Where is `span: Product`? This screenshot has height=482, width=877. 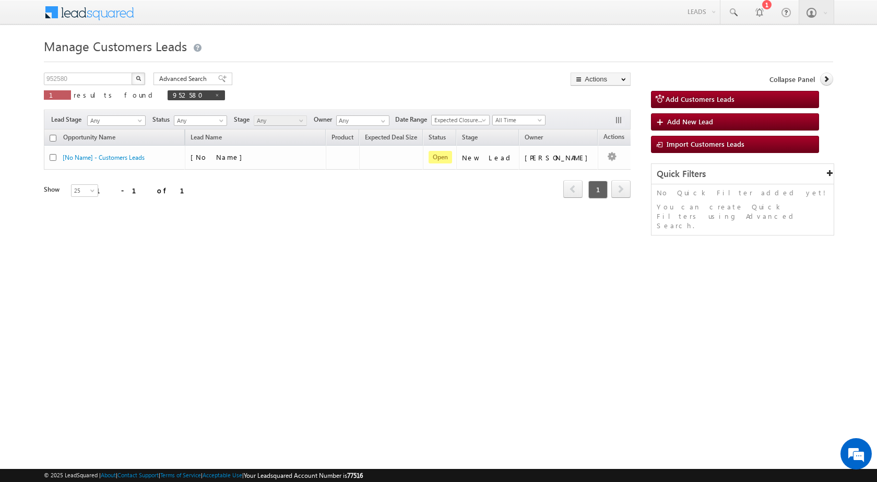
span: Product is located at coordinates (343, 137).